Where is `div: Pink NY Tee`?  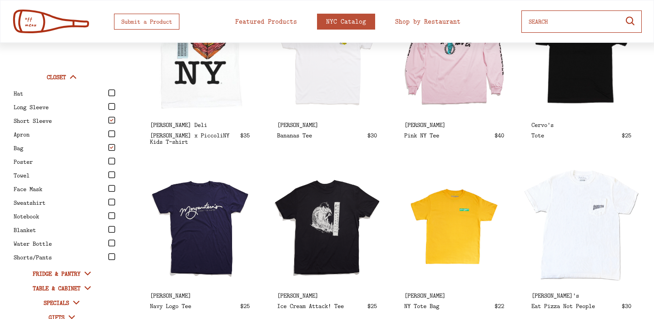
div: Pink NY Tee is located at coordinates (447, 135).